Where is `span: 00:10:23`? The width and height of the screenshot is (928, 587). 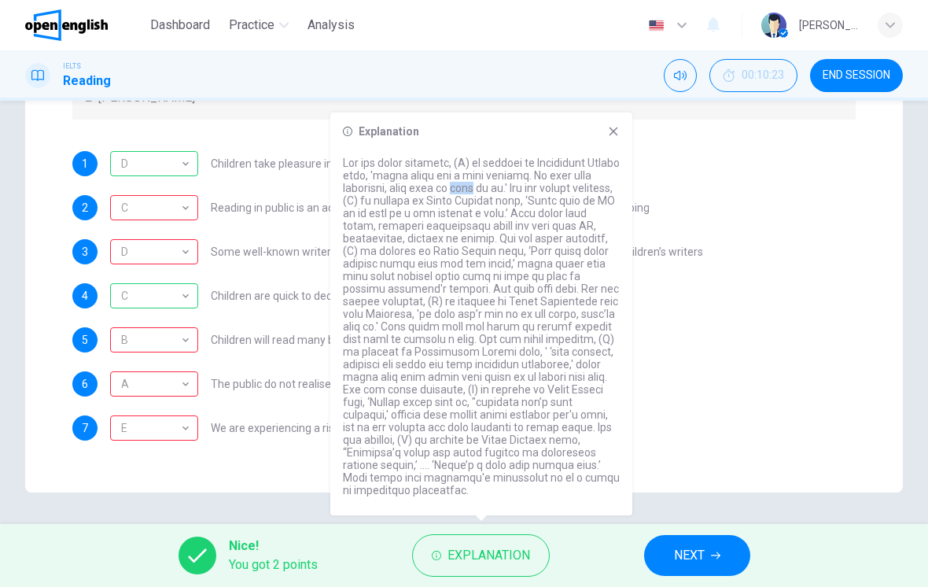 span: 00:10:23 is located at coordinates (763, 76).